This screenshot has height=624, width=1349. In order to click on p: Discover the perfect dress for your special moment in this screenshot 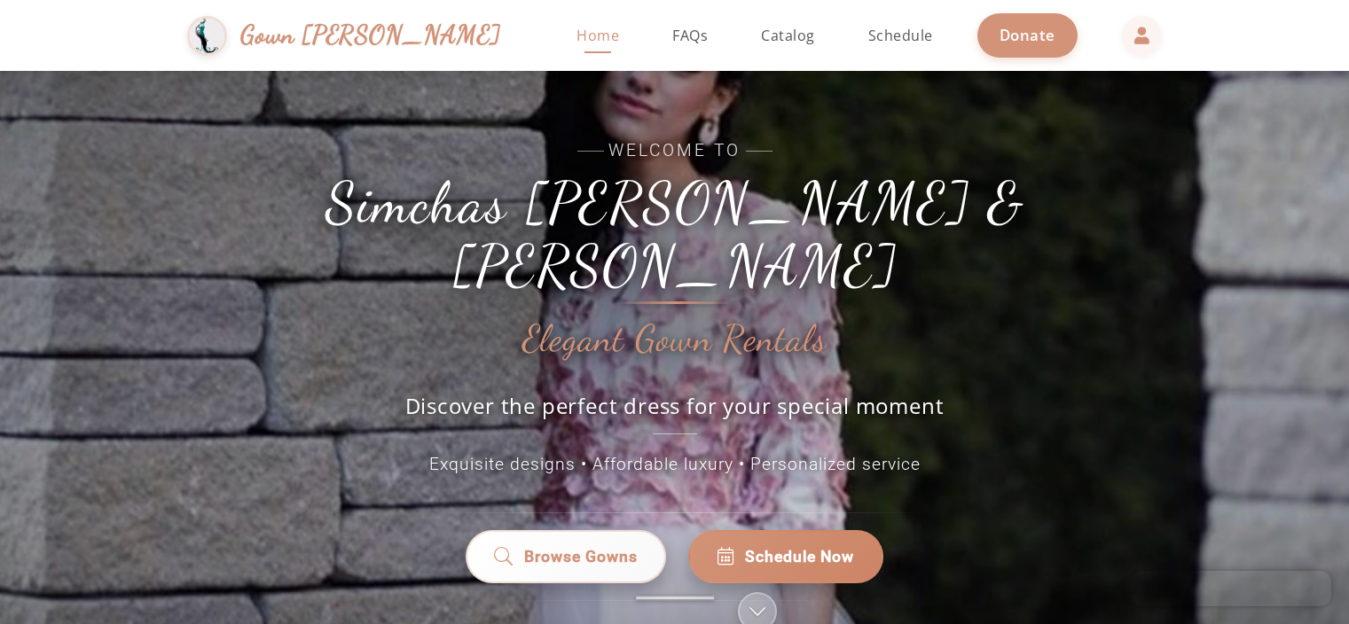, I will do `click(675, 412)`.